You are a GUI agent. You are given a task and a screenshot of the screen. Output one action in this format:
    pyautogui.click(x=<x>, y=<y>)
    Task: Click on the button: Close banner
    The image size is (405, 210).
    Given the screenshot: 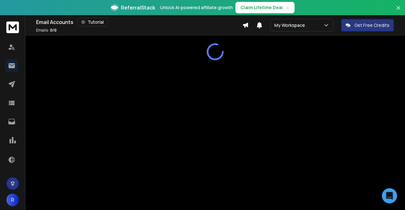 What is the action you would take?
    pyautogui.click(x=398, y=11)
    